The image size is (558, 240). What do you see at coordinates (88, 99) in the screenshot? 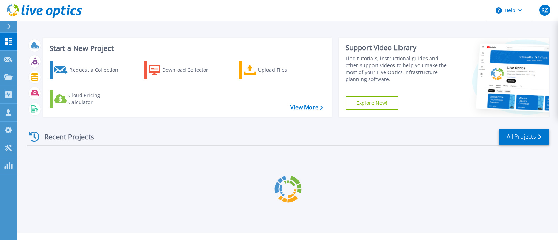
I see `a: Cloud Pricing Calculator` at bounding box center [88, 99].